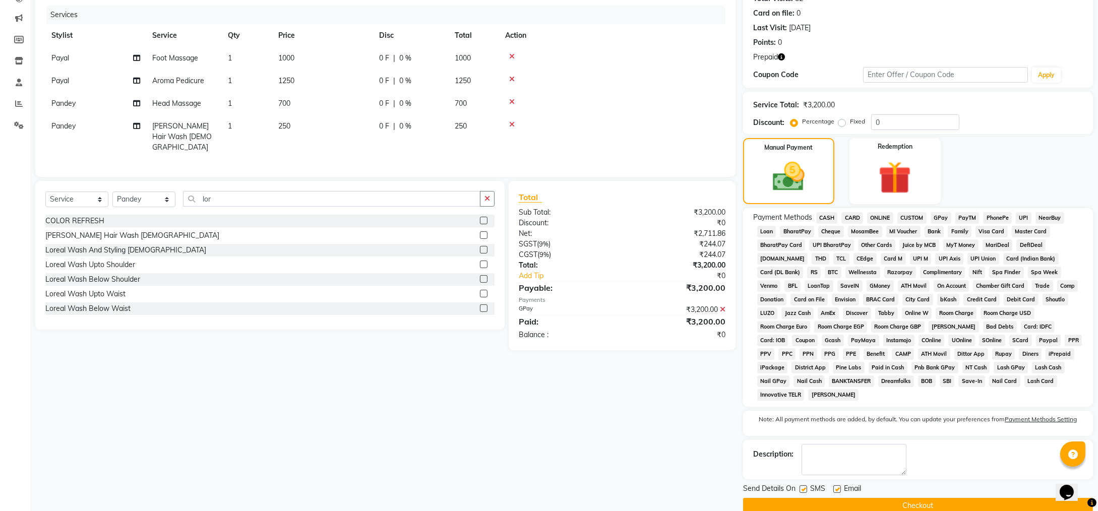 Image resolution: width=1098 pixels, height=511 pixels. I want to click on span: PPV, so click(766, 354).